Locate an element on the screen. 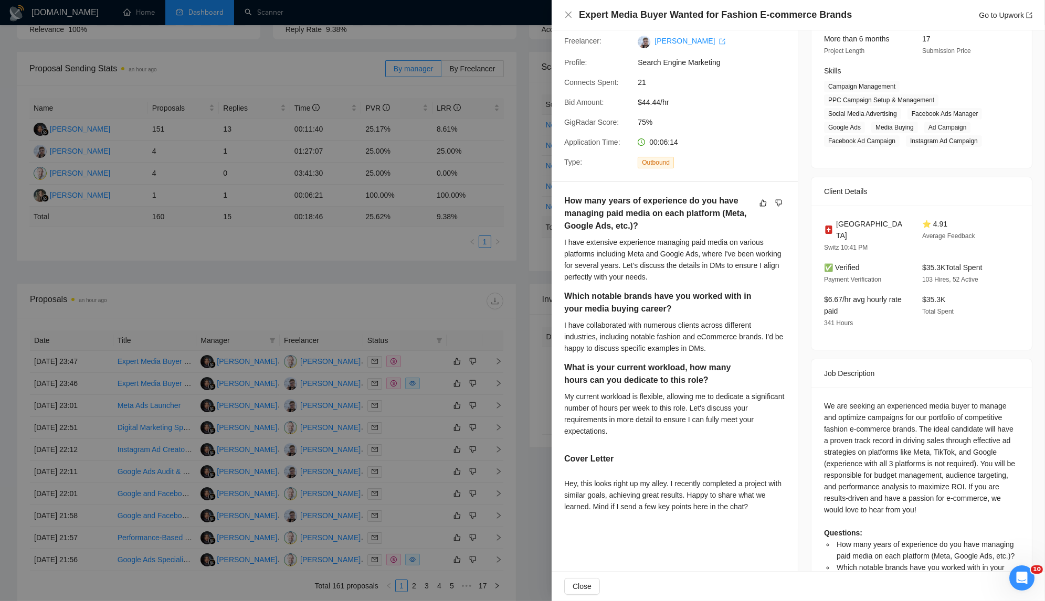 This screenshot has height=601, width=1045. a: Go to Upworkexport is located at coordinates (1006, 15).